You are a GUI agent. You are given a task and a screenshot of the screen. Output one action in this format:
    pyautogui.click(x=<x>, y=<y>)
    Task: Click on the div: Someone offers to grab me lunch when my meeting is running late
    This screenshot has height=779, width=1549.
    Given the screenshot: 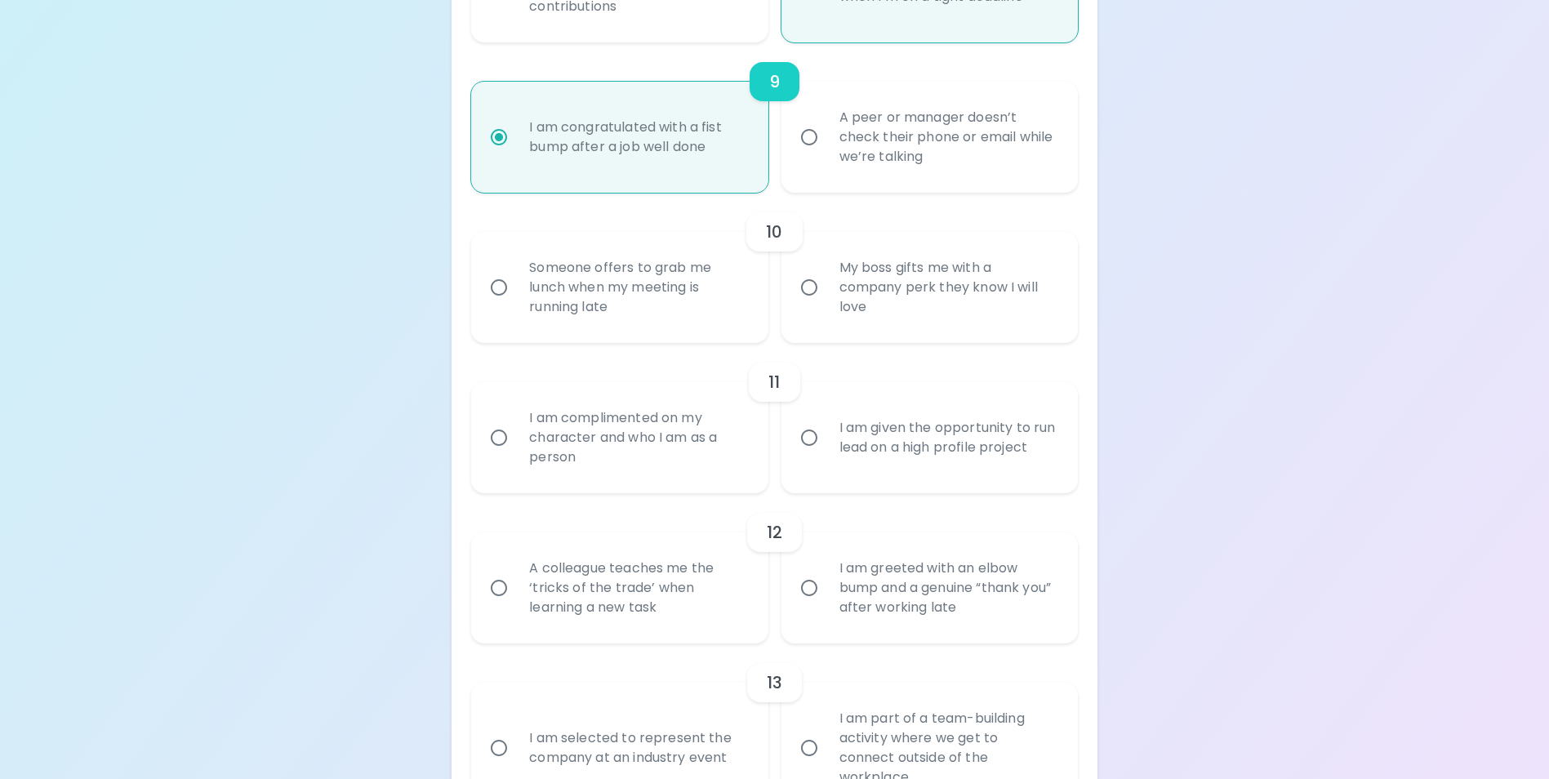 What is the action you would take?
    pyautogui.click(x=637, y=287)
    